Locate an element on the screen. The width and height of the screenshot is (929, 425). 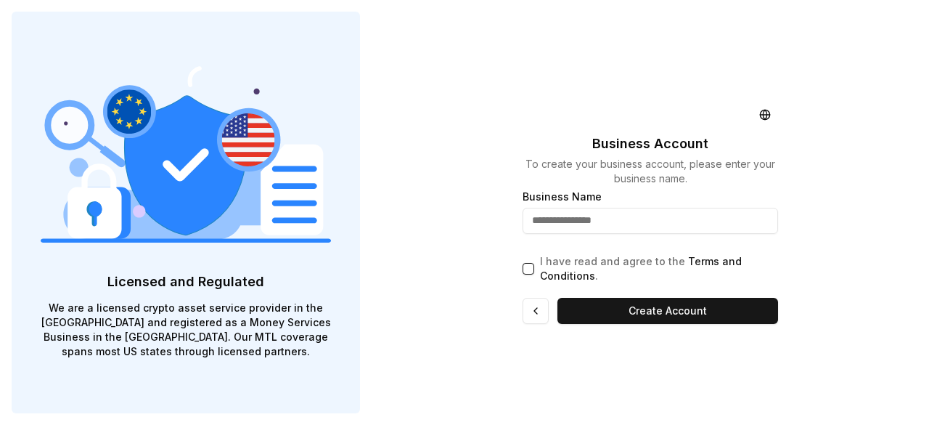
p: Business Account is located at coordinates (651, 144).